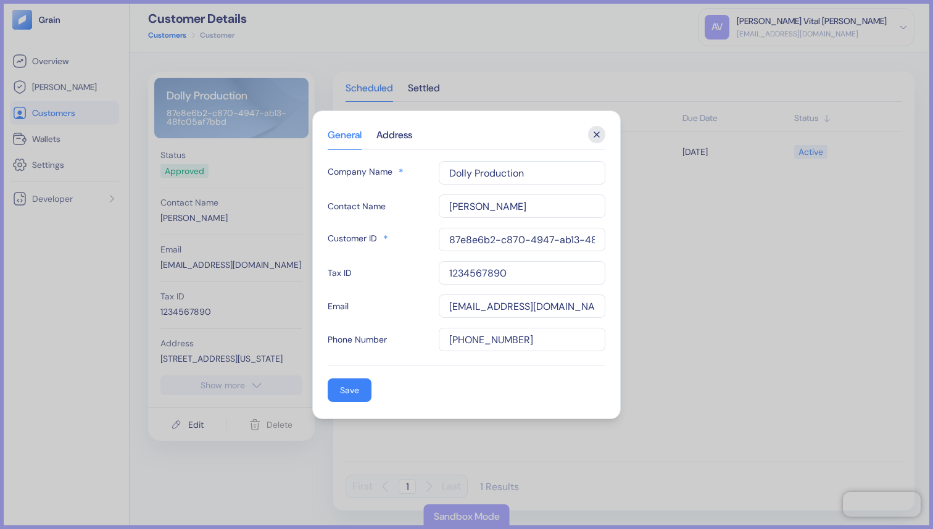 This screenshot has height=529, width=933. Describe the element at coordinates (360, 173) in the screenshot. I see `label: Company Name` at that location.